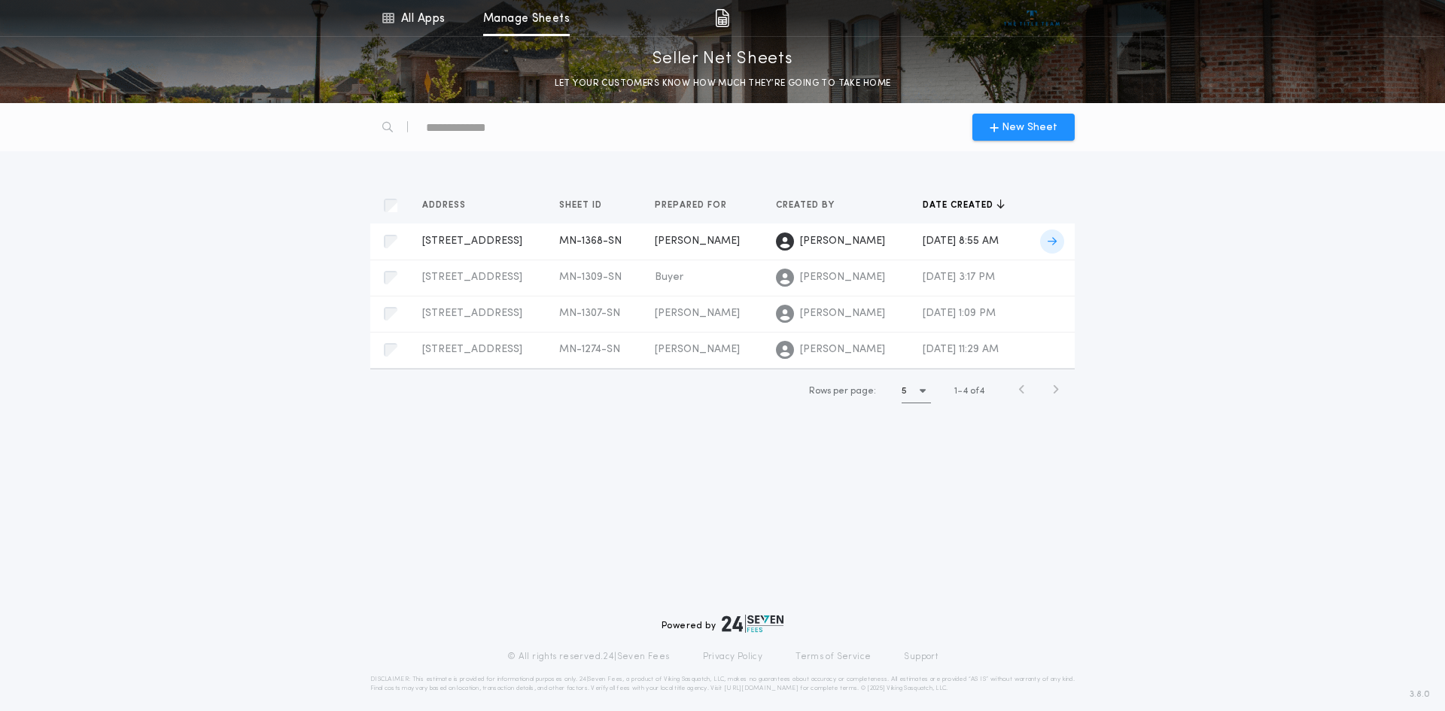  What do you see at coordinates (733, 657) in the screenshot?
I see `a: Privacy Policy` at bounding box center [733, 657].